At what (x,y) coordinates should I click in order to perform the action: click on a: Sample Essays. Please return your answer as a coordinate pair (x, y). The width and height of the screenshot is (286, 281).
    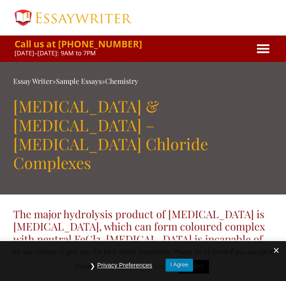
    Looking at the image, I should click on (79, 81).